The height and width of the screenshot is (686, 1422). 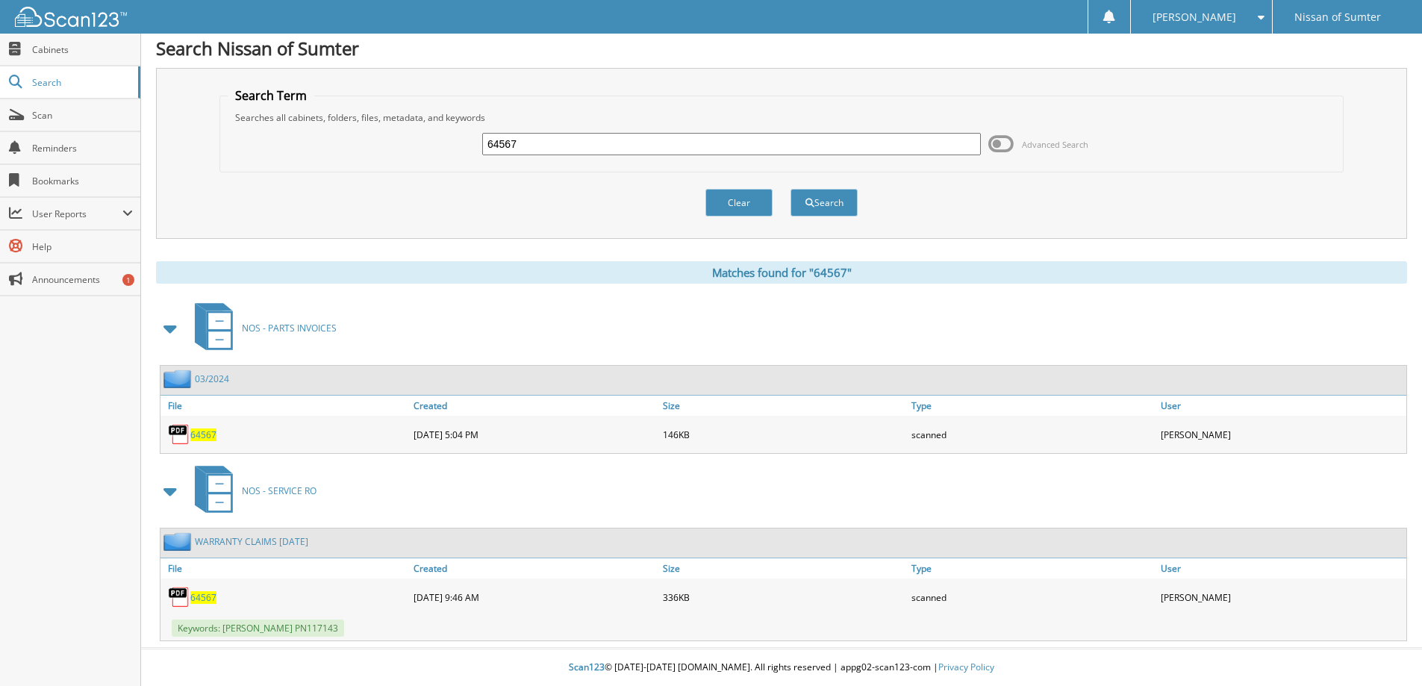 I want to click on span: Search, so click(x=81, y=82).